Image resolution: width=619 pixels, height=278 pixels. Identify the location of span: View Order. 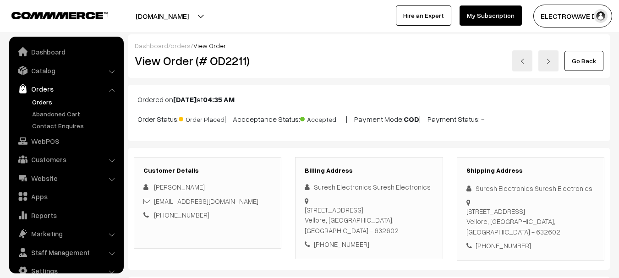
(209, 45).